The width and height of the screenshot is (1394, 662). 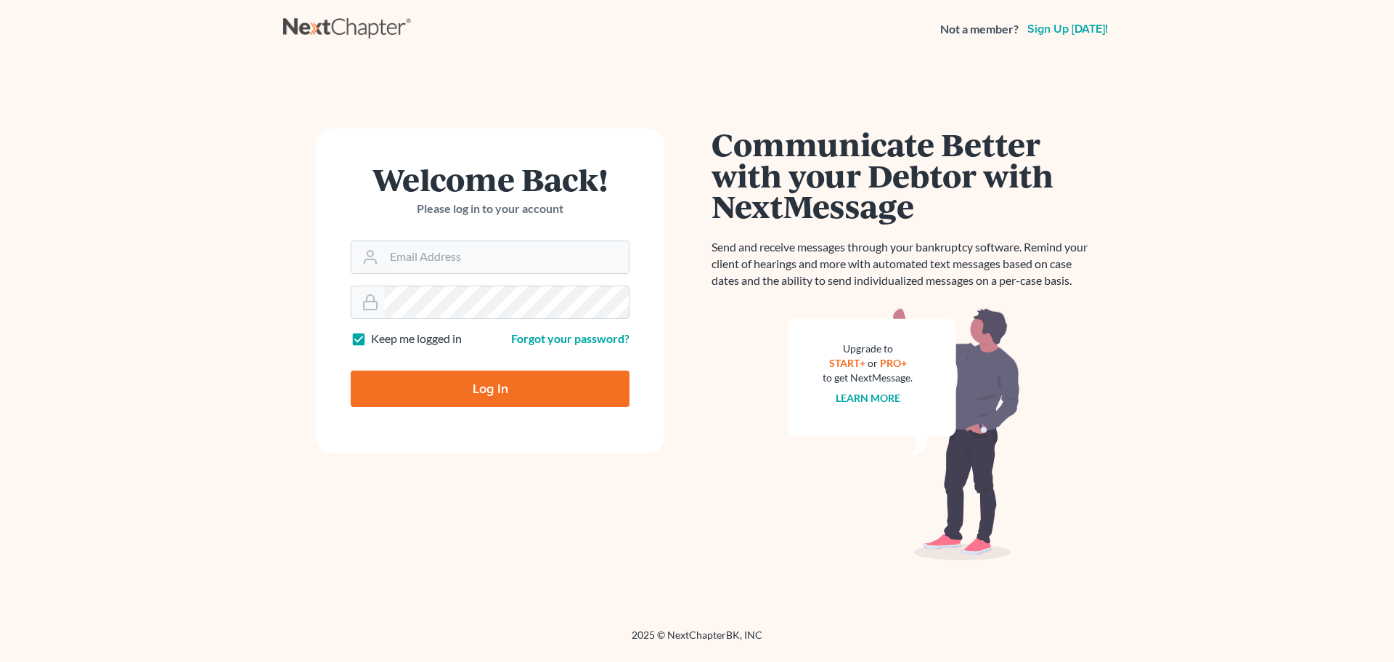 I want to click on img: nextmessage_bg-59042aed3d76b12b5cd301f8e5b87938c9018125f34e5fa2b7a6b67550977c72.svg, so click(x=904, y=434).